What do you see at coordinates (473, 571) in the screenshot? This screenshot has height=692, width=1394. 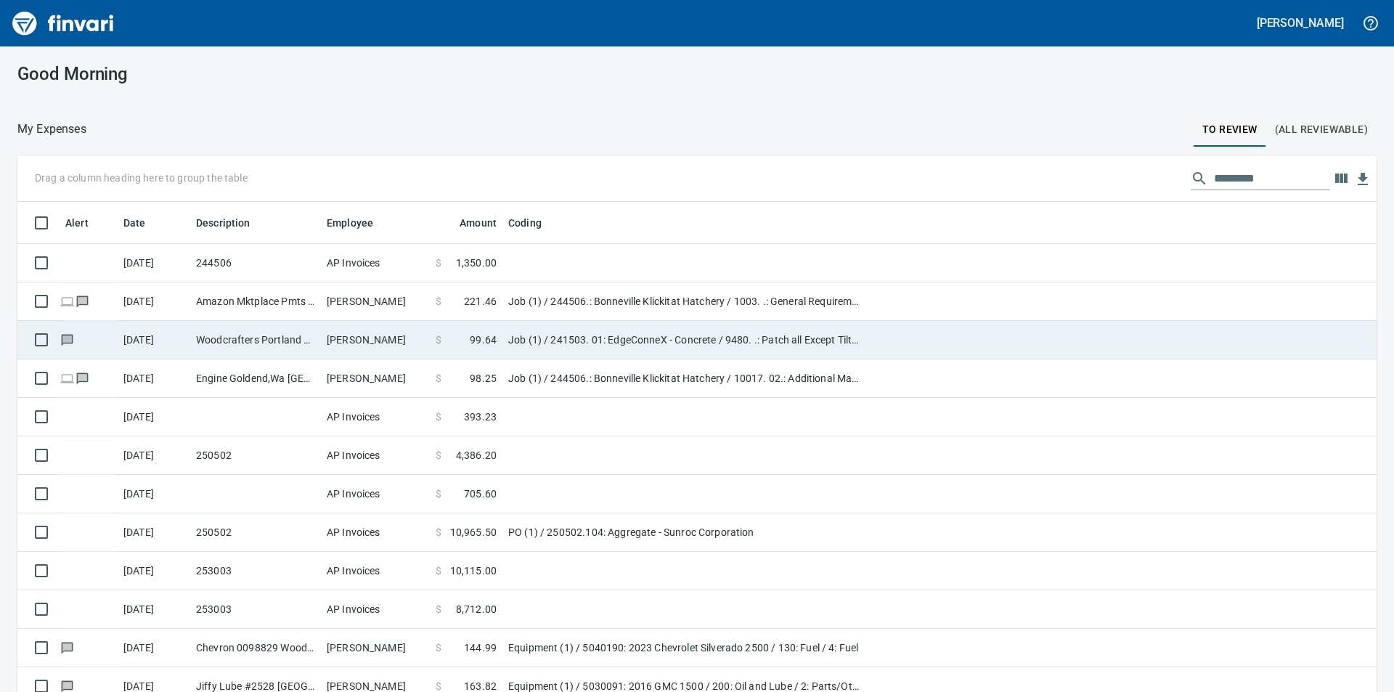 I see `span: 10,115.00` at bounding box center [473, 571].